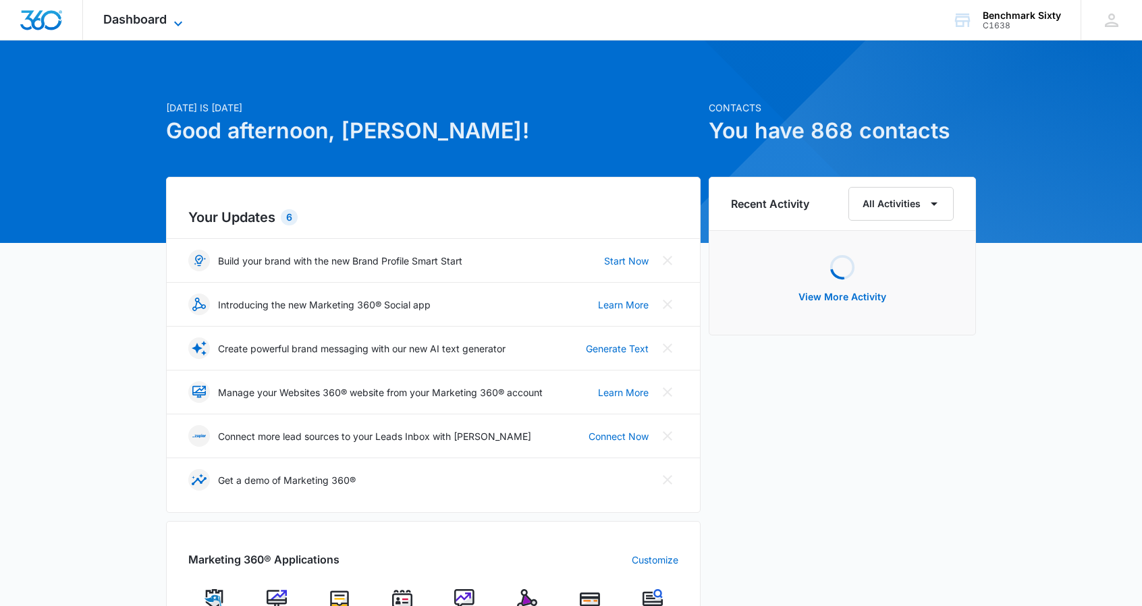 The height and width of the screenshot is (606, 1142). I want to click on p: Contacts, so click(843, 107).